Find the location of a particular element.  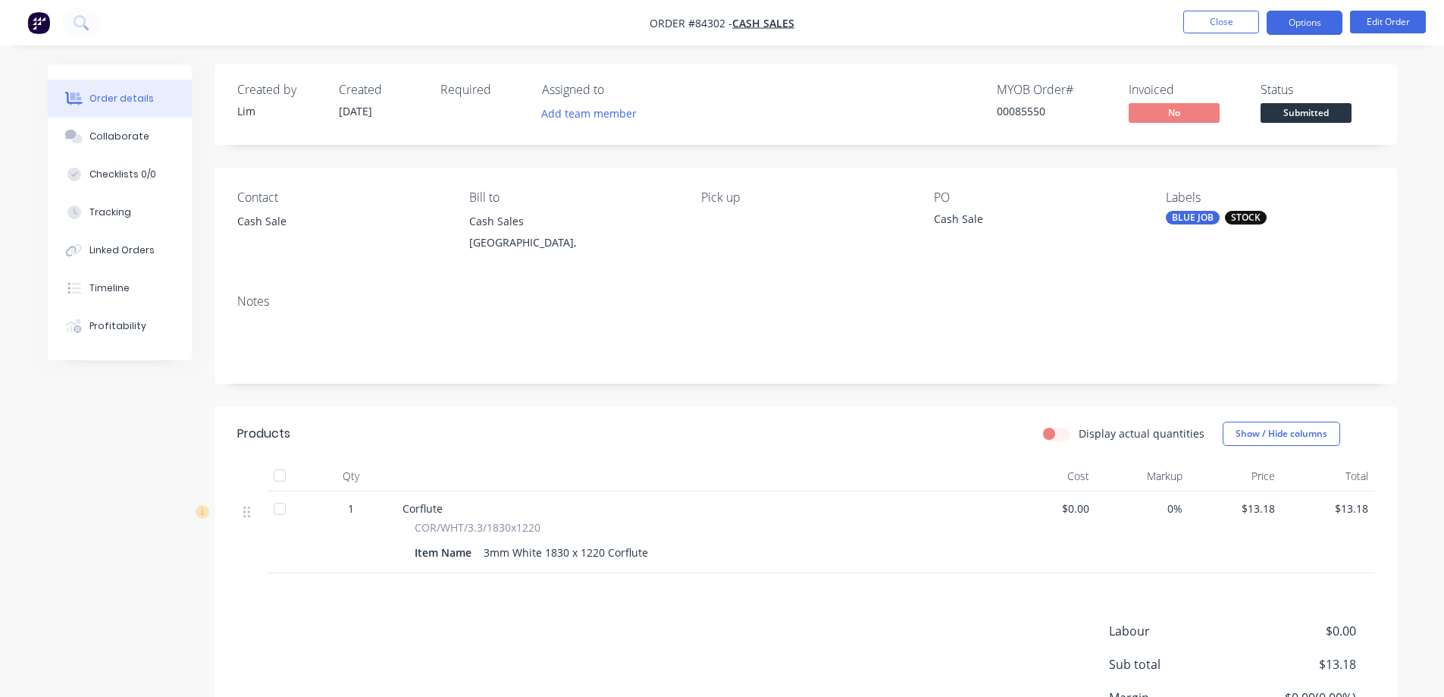

div: Linked Orders is located at coordinates (122, 250).